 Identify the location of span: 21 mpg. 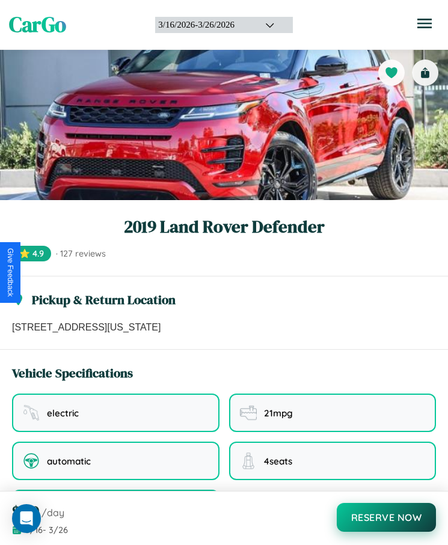
(278, 413).